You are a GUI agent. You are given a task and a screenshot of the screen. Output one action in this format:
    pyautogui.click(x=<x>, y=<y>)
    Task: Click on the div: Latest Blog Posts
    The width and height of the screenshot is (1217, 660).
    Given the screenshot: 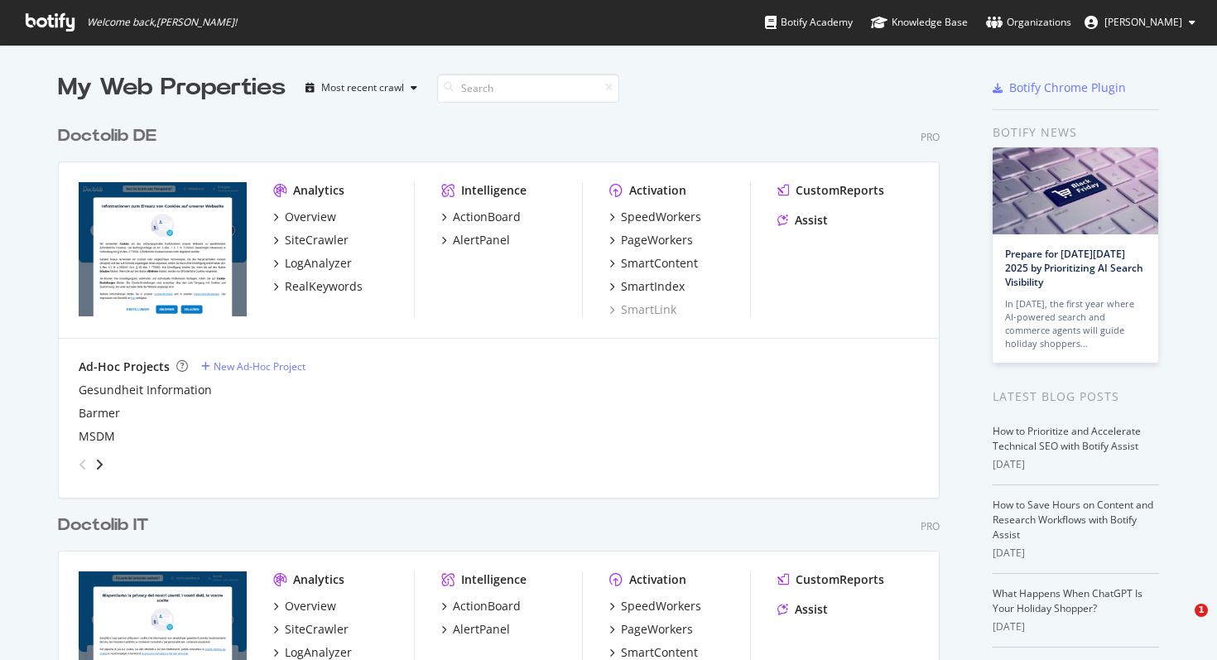 What is the action you would take?
    pyautogui.click(x=1075, y=397)
    